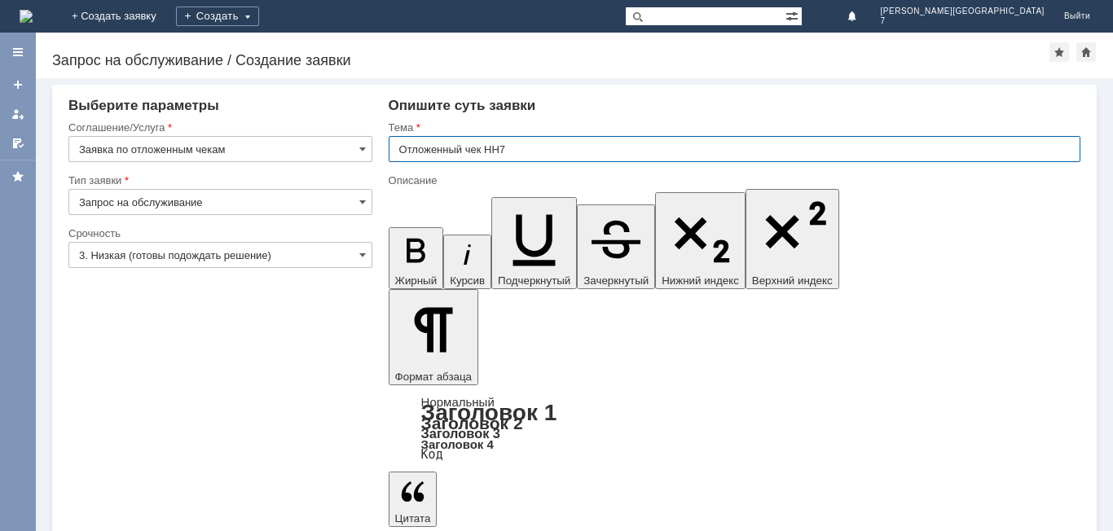 Image resolution: width=1113 pixels, height=531 pixels. Describe the element at coordinates (733, 180) in the screenshot. I see `div: Описание` at that location.